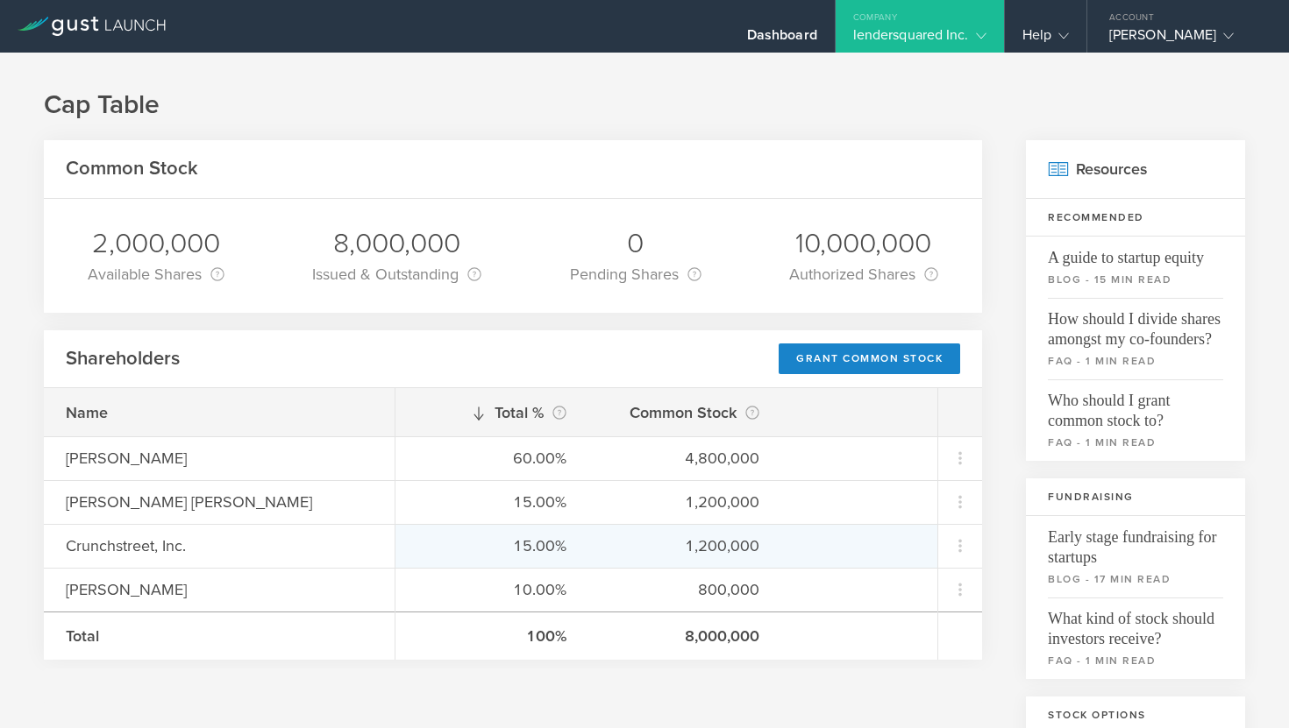 Image resolution: width=1289 pixels, height=728 pixels. Describe the element at coordinates (1135, 217) in the screenshot. I see `h3: Recommended` at that location.